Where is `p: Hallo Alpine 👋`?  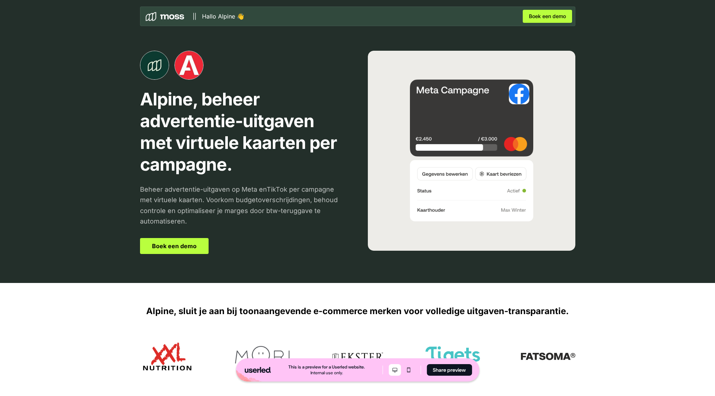 p: Hallo Alpine 👋 is located at coordinates (223, 16).